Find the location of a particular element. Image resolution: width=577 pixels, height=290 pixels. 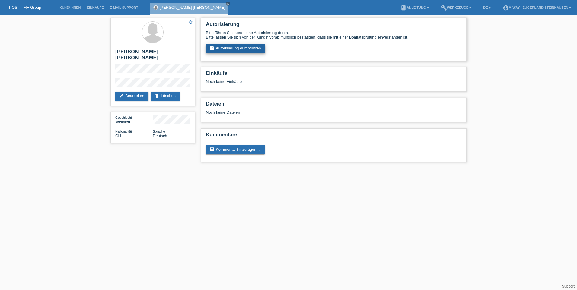

h2: Kommentare is located at coordinates (334, 136).